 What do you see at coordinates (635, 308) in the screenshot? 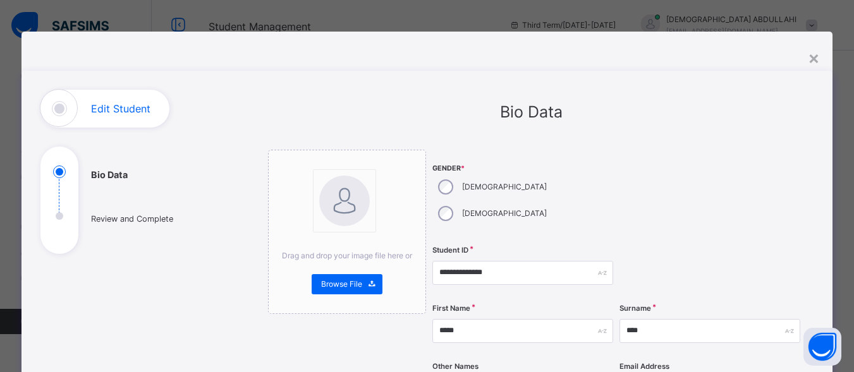
I see `label: Surname` at bounding box center [635, 308].